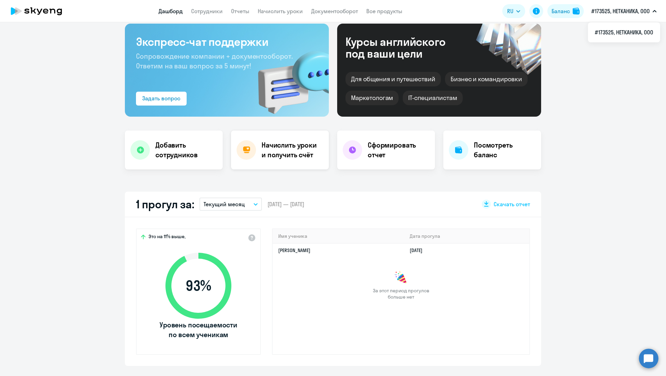 The height and width of the screenshot is (376, 666). Describe the element at coordinates (561, 11) in the screenshot. I see `div: Баланс` at that location.